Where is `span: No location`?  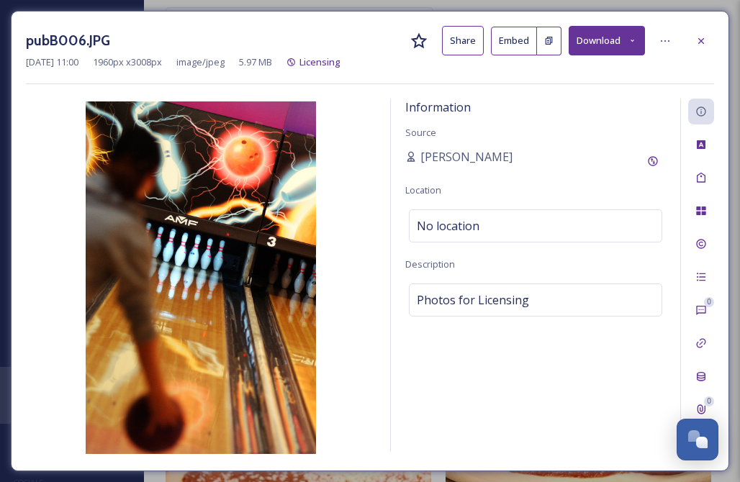 span: No location is located at coordinates (448, 226).